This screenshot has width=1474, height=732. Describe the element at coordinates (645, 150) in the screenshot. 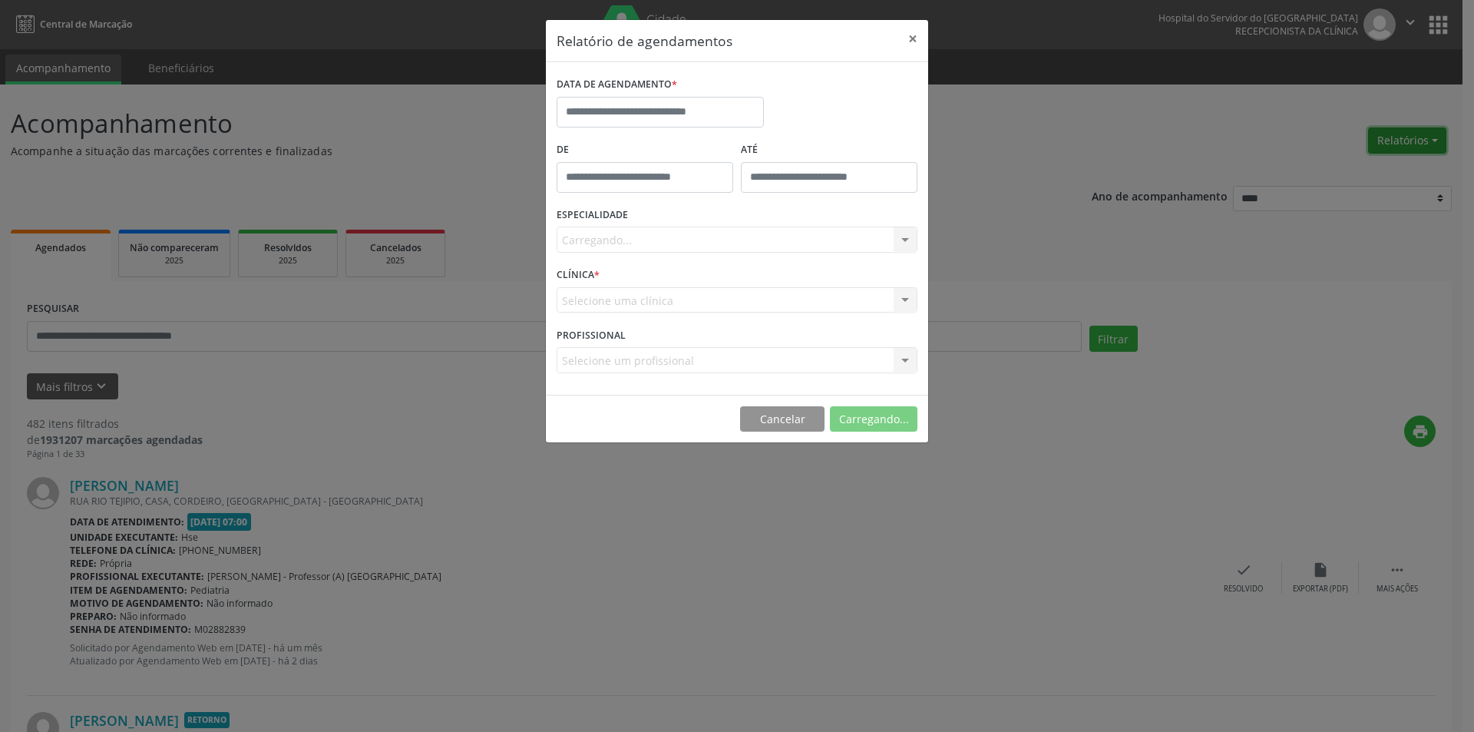

I see `label: De` at that location.